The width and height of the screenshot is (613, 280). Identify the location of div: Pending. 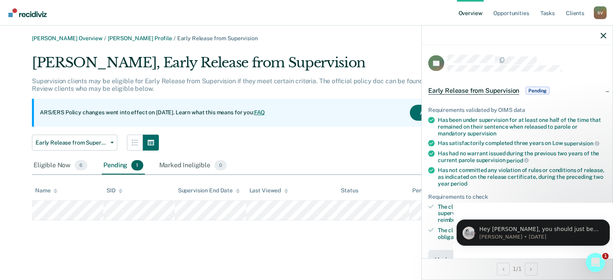
(123, 166).